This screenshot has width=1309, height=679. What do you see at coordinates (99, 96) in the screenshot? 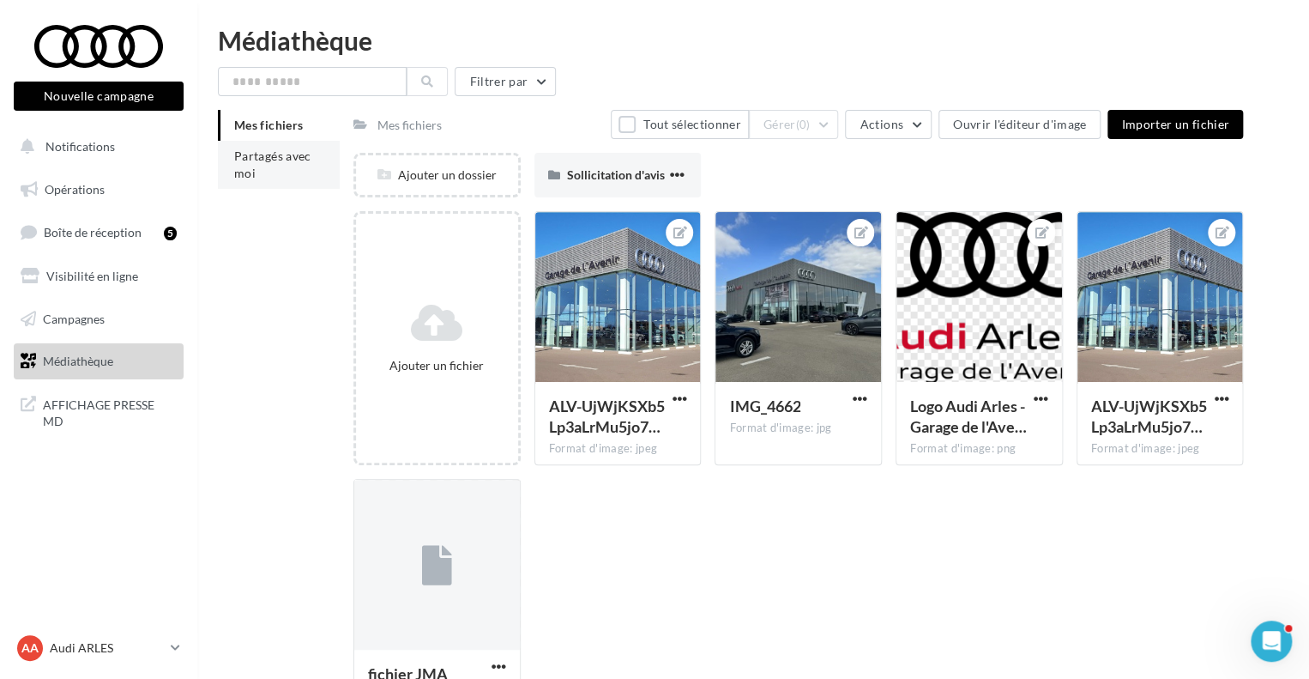
I see `button: Nouvelle campagne` at bounding box center [99, 96].